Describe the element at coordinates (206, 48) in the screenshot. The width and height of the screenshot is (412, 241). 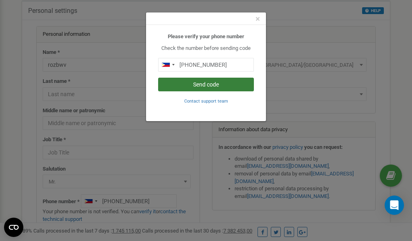
I see `p: Check the number before sending code` at that location.